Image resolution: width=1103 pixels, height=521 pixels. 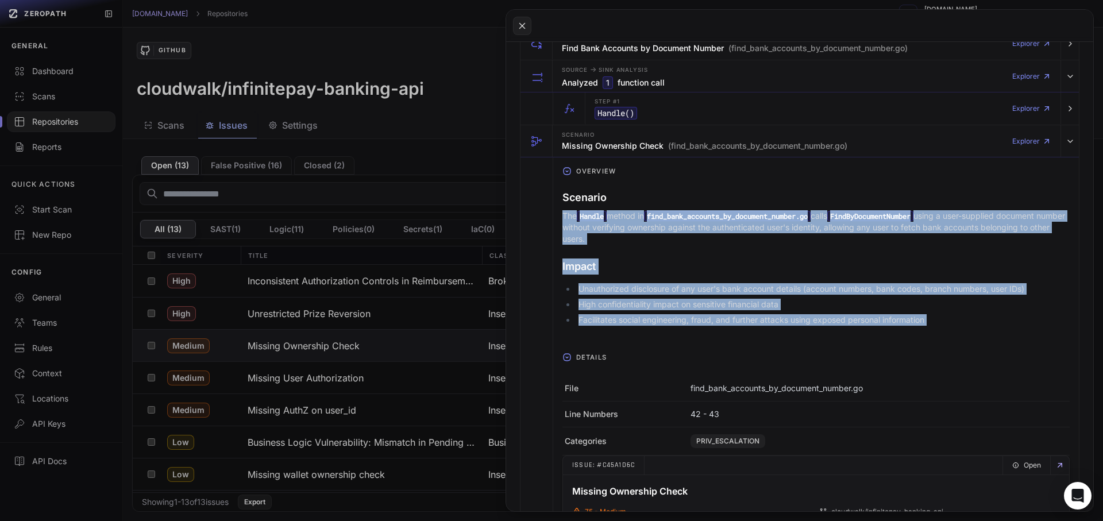 What do you see at coordinates (604, 465) in the screenshot?
I see `span: Issue: #c45a1d6c` at bounding box center [604, 465].